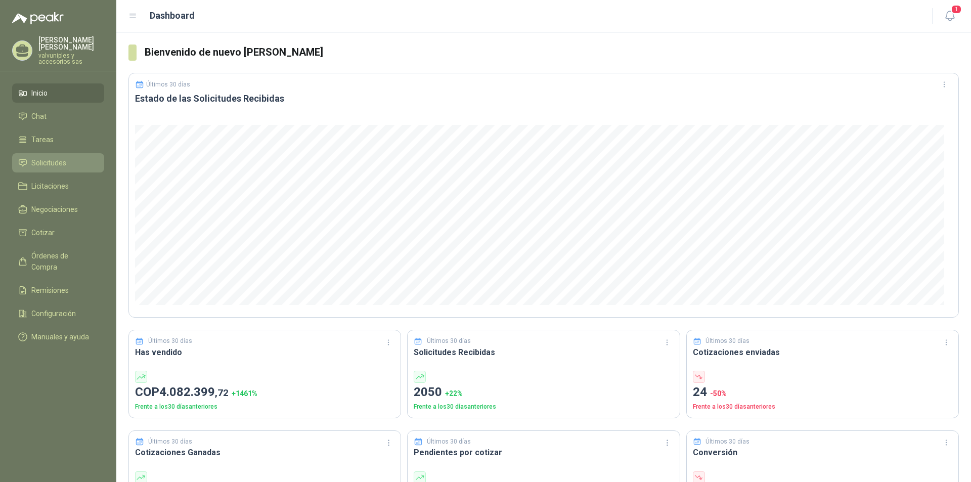 Image resolution: width=971 pixels, height=482 pixels. What do you see at coordinates (60, 337) in the screenshot?
I see `span: Manuales y ayuda` at bounding box center [60, 337].